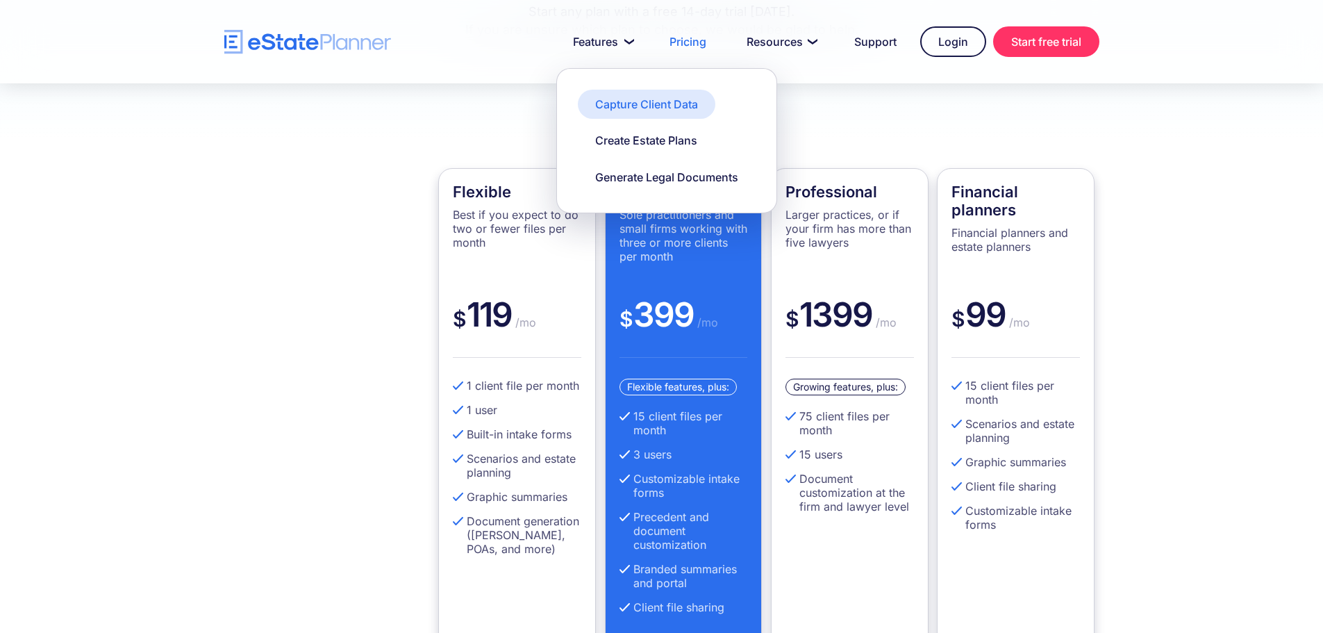 This screenshot has height=633, width=1323. What do you see at coordinates (601, 42) in the screenshot?
I see `a: Features` at bounding box center [601, 42].